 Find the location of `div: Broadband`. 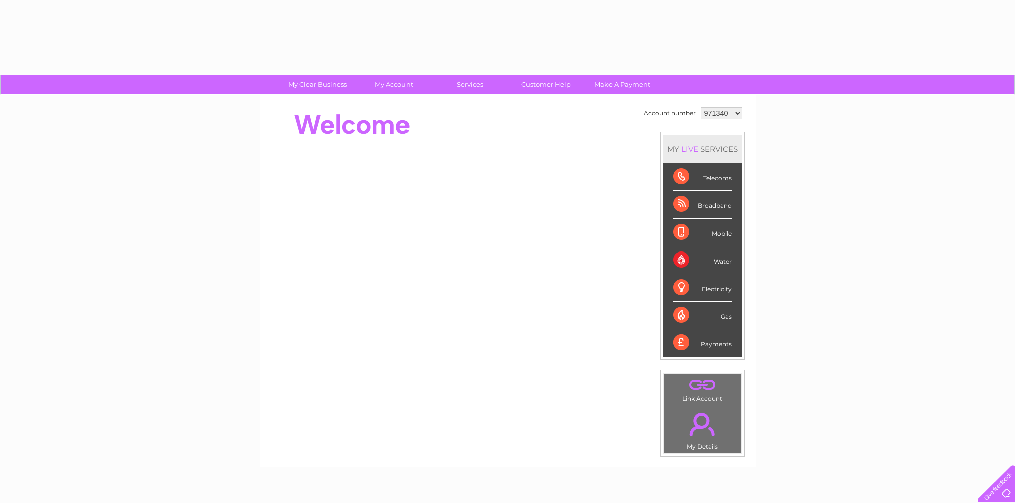

div: Broadband is located at coordinates (703, 205).